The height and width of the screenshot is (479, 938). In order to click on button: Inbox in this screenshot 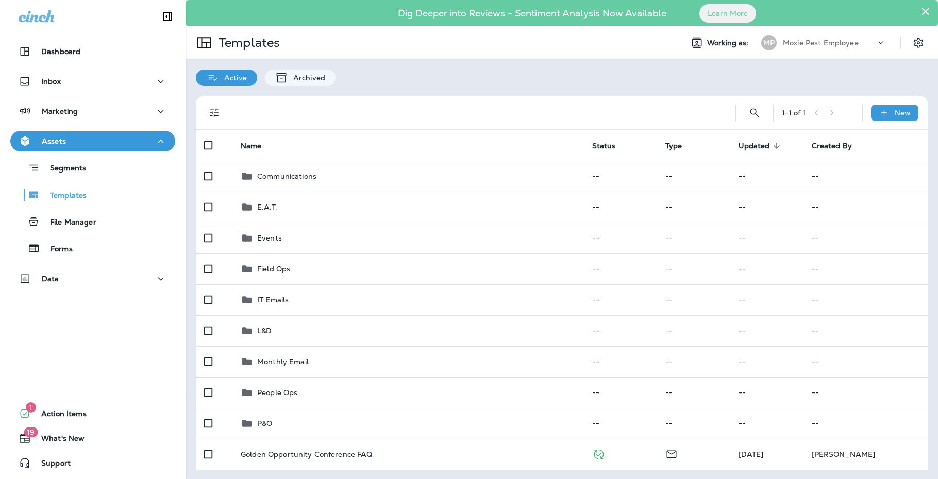, I will do `click(93, 81)`.